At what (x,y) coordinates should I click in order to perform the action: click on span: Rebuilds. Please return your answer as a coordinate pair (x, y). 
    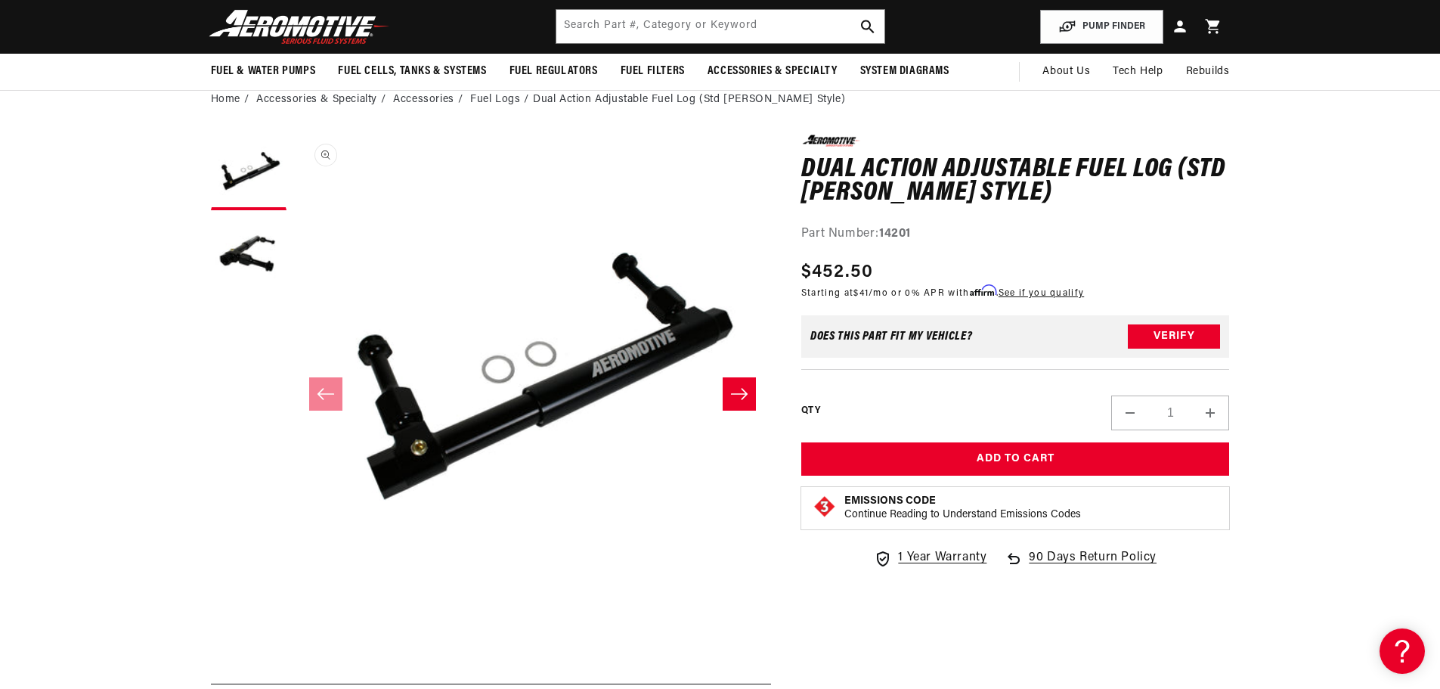
    Looking at the image, I should click on (1208, 72).